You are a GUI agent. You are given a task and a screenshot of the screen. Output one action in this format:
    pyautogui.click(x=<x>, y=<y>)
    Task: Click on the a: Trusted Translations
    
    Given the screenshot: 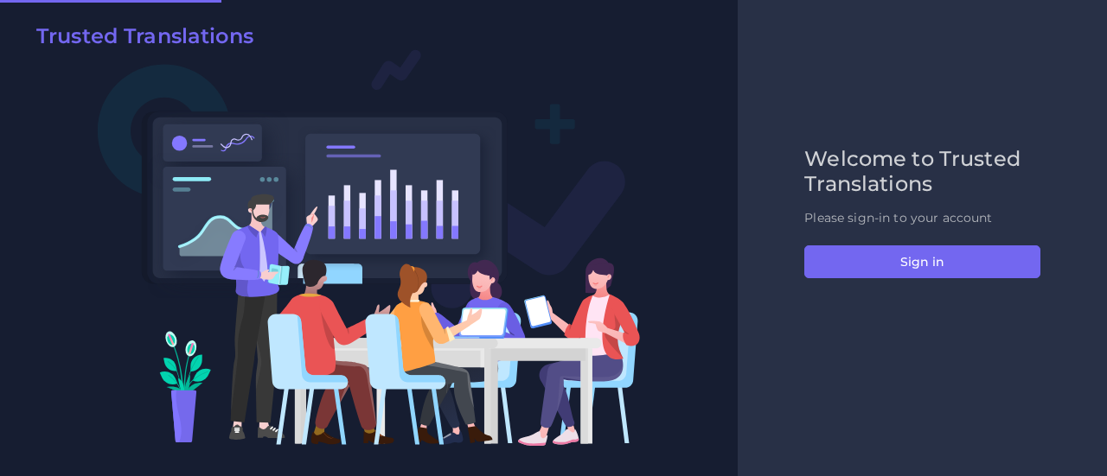 What is the action you would take?
    pyautogui.click(x=138, y=40)
    